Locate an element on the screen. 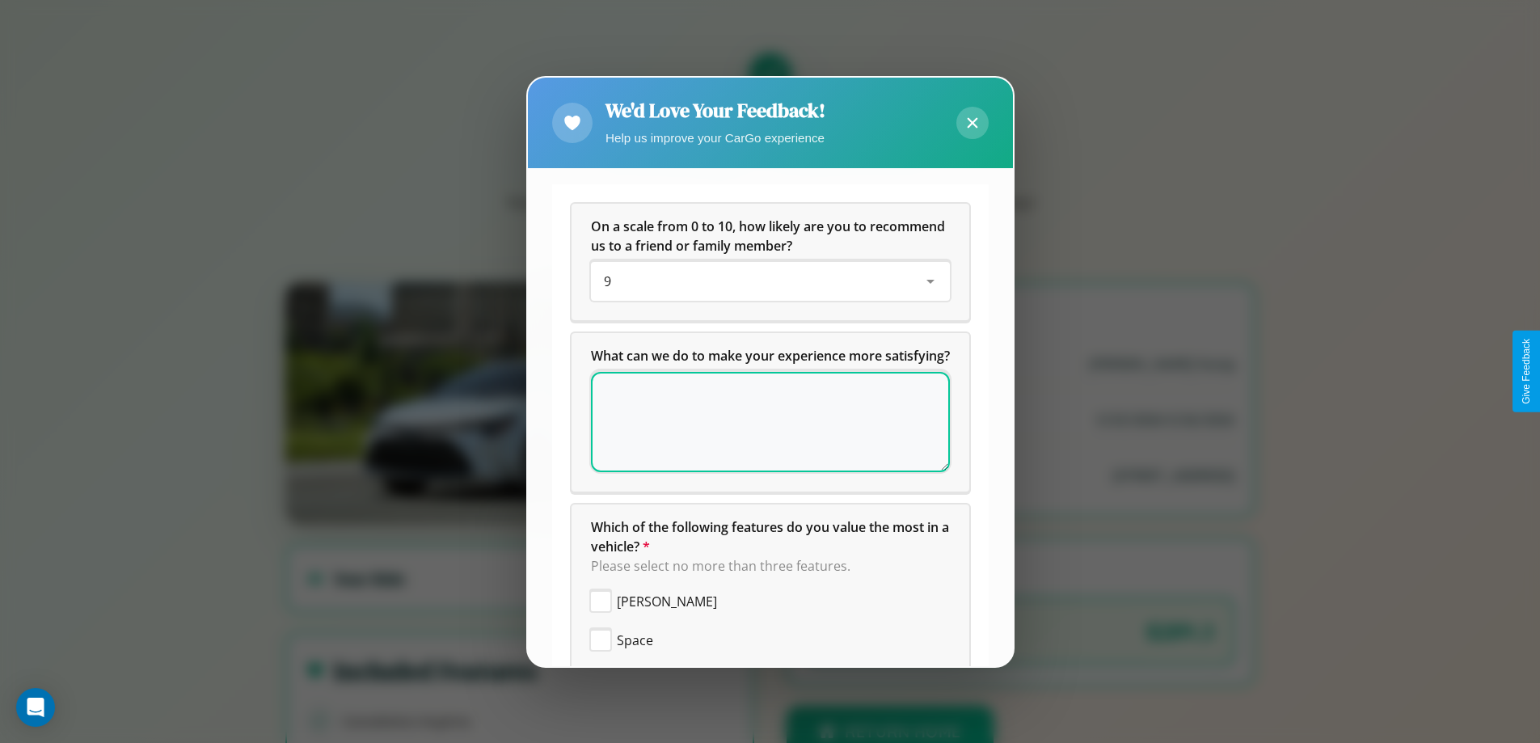 The width and height of the screenshot is (1540, 743). span: Please select no more than three features. is located at coordinates (720, 566).